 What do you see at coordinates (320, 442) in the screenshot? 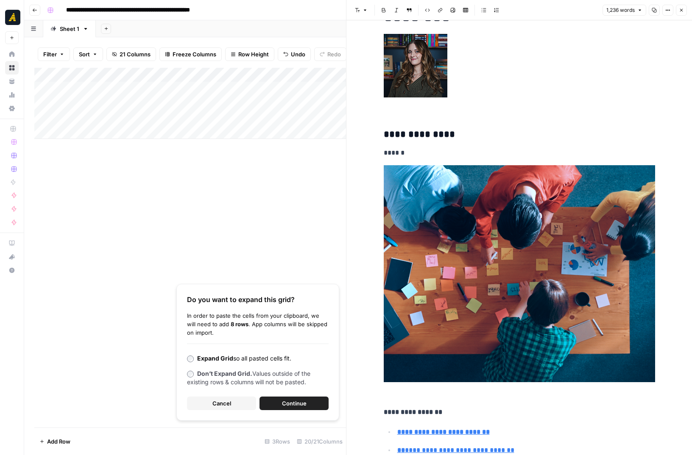
I see `div: 20/21 Columns` at bounding box center [320, 442].